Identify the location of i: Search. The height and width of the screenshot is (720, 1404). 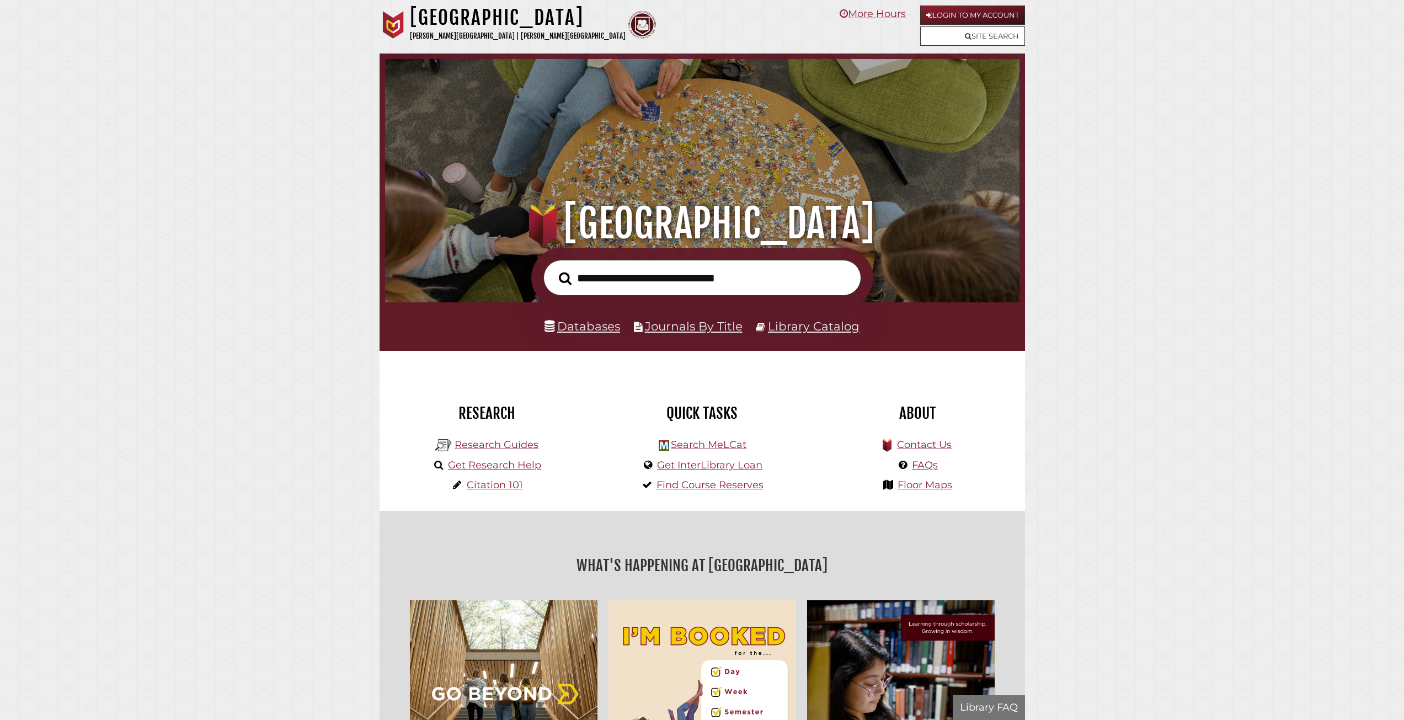
(565, 278).